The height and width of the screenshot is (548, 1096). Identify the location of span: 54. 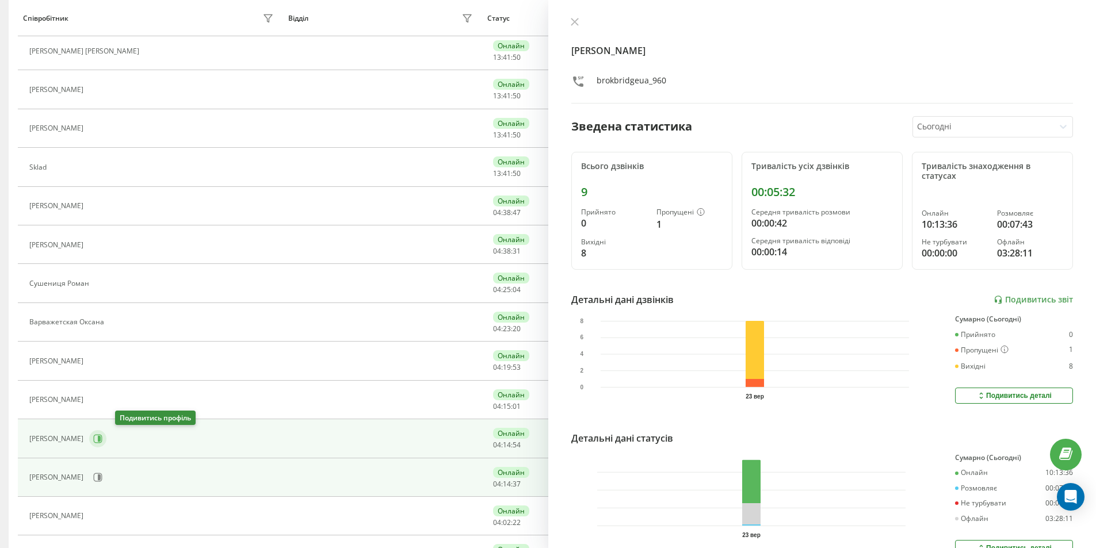
(517, 445).